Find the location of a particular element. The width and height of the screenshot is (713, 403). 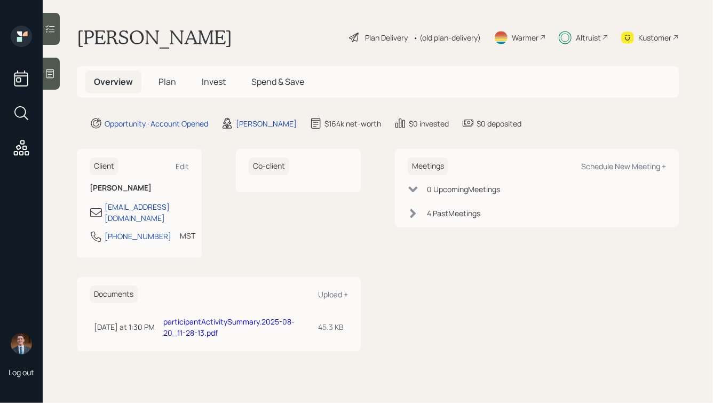

img: hunter_neumayer.jpg is located at coordinates (21, 343).